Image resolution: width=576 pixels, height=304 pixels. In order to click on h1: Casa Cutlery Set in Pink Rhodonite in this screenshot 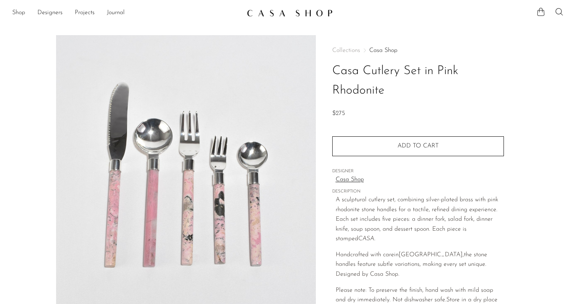, I will do `click(418, 81)`.